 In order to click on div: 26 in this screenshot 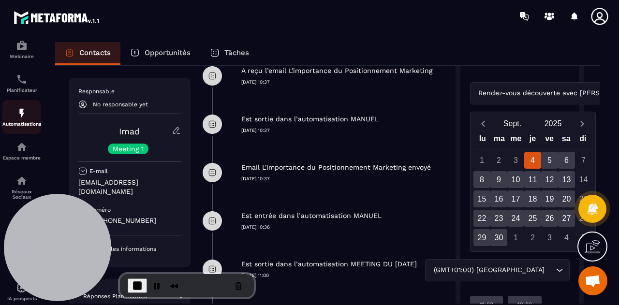, I will do `click(550, 218)`.